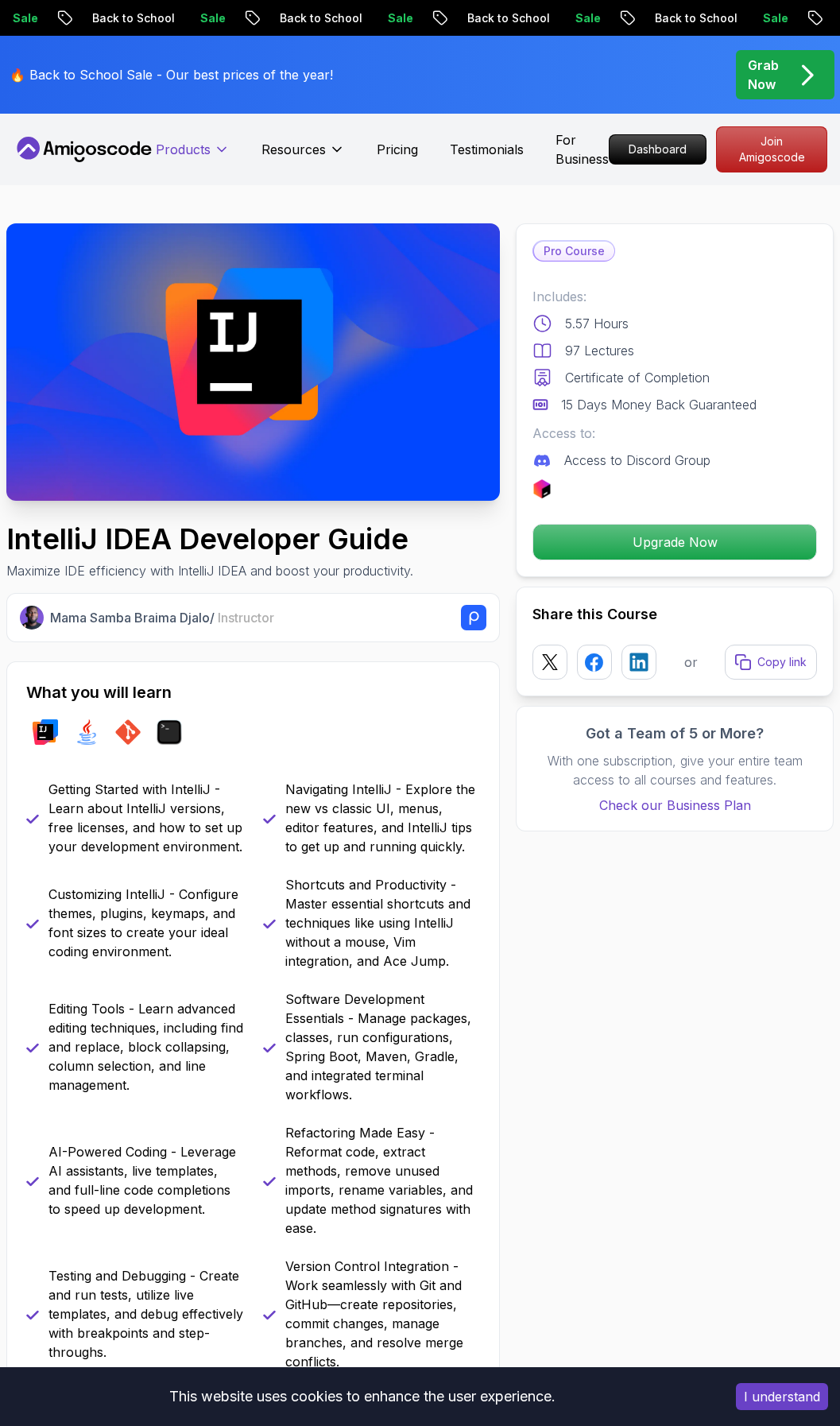 The width and height of the screenshot is (840, 1426). What do you see at coordinates (657, 150) in the screenshot?
I see `p: Dashboard` at bounding box center [657, 150].